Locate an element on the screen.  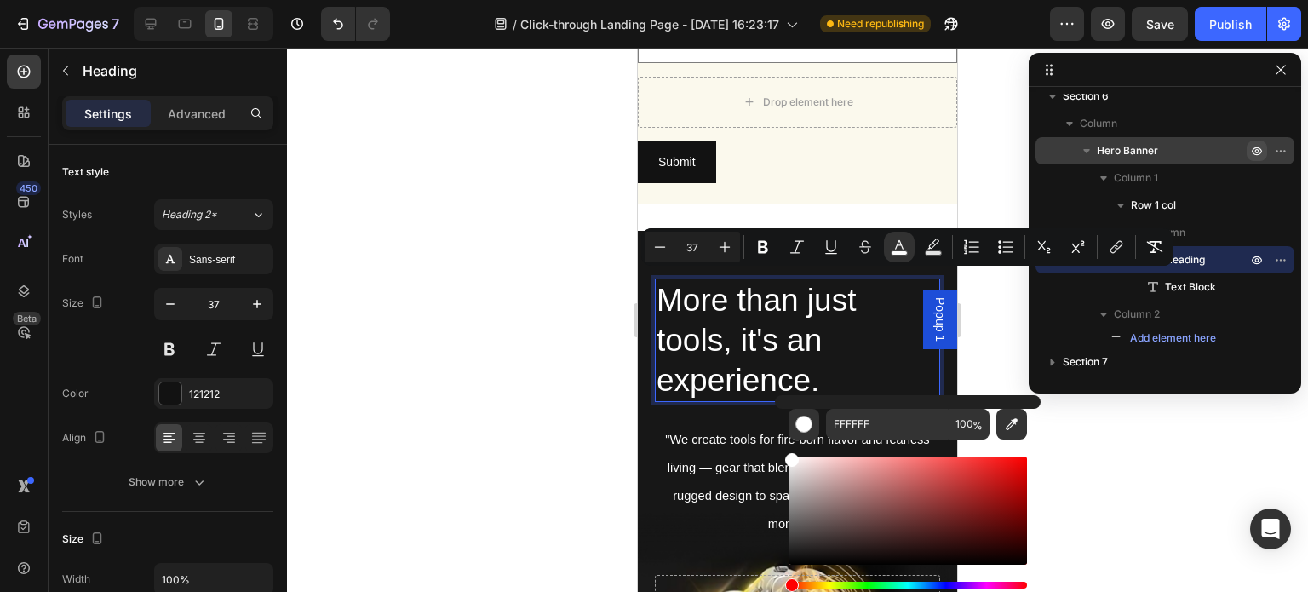
div: Show more is located at coordinates (168, 482).